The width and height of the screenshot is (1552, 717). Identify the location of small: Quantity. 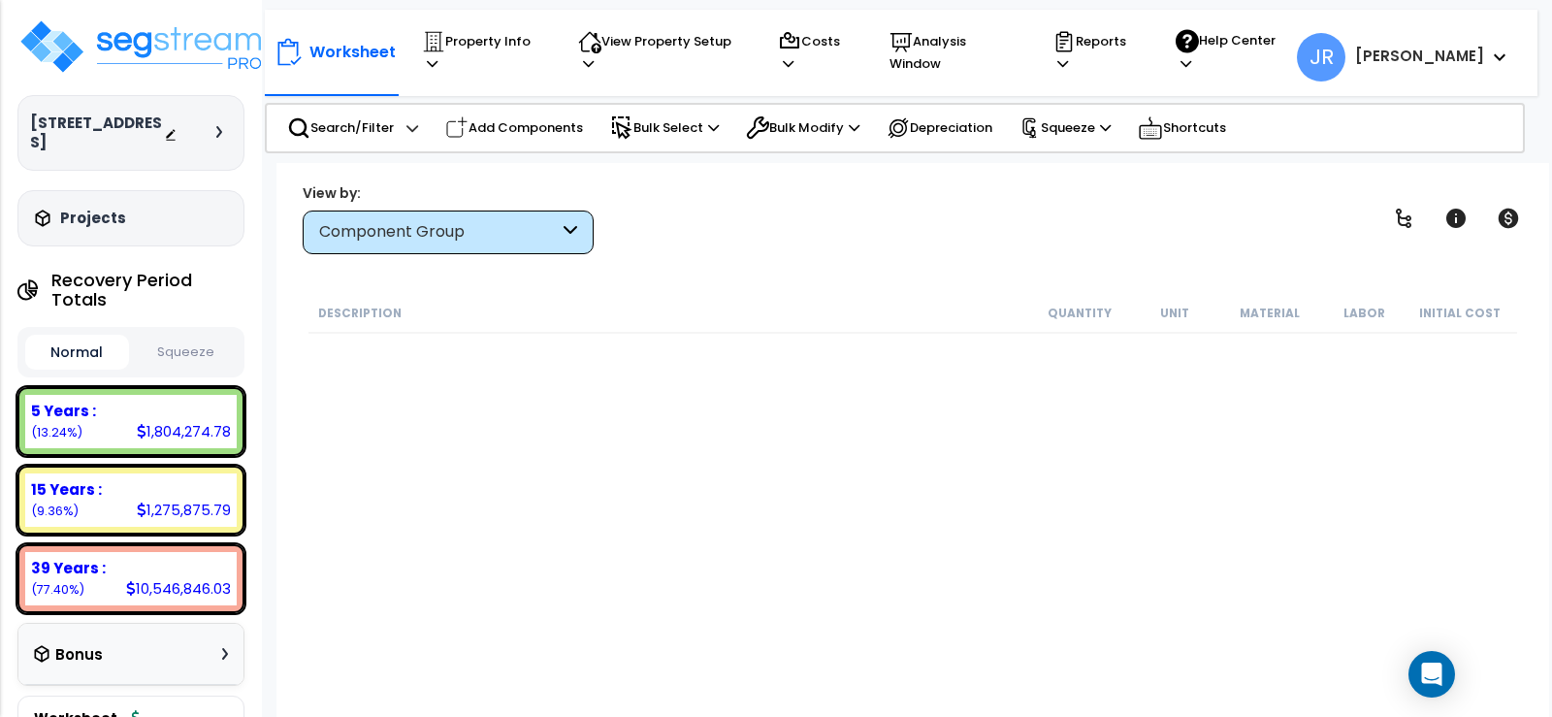
(1080, 313).